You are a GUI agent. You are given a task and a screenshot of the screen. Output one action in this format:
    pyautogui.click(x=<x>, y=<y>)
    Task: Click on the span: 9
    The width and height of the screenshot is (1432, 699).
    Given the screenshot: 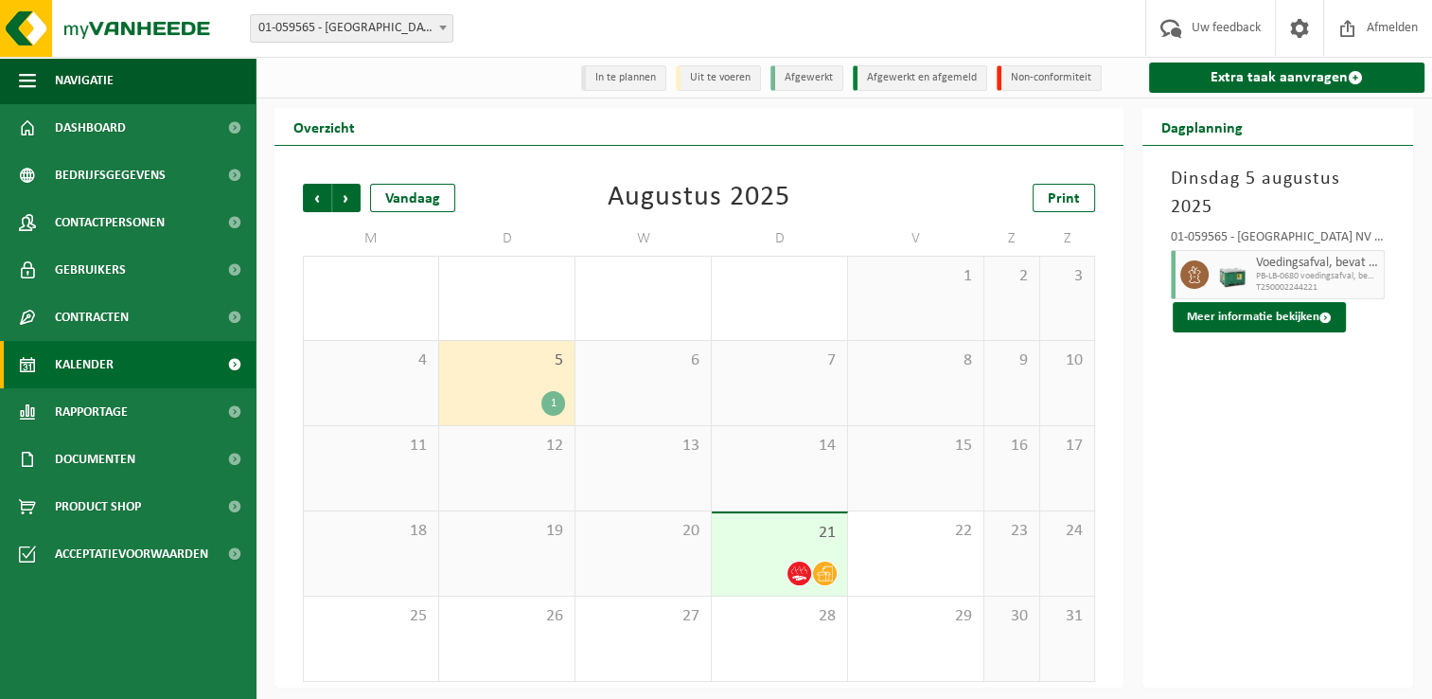 What is the action you would take?
    pyautogui.click(x=1012, y=361)
    